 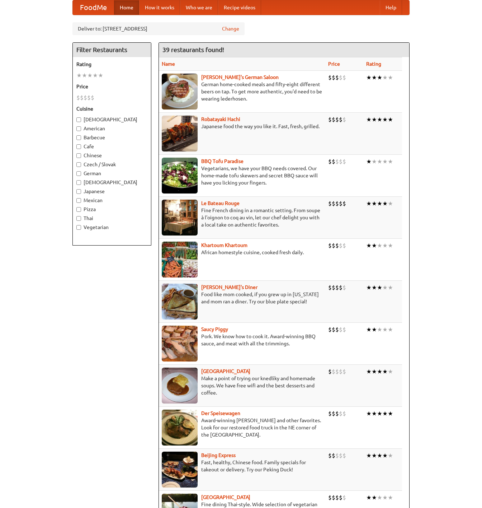 I want to click on label: German, so click(x=112, y=173).